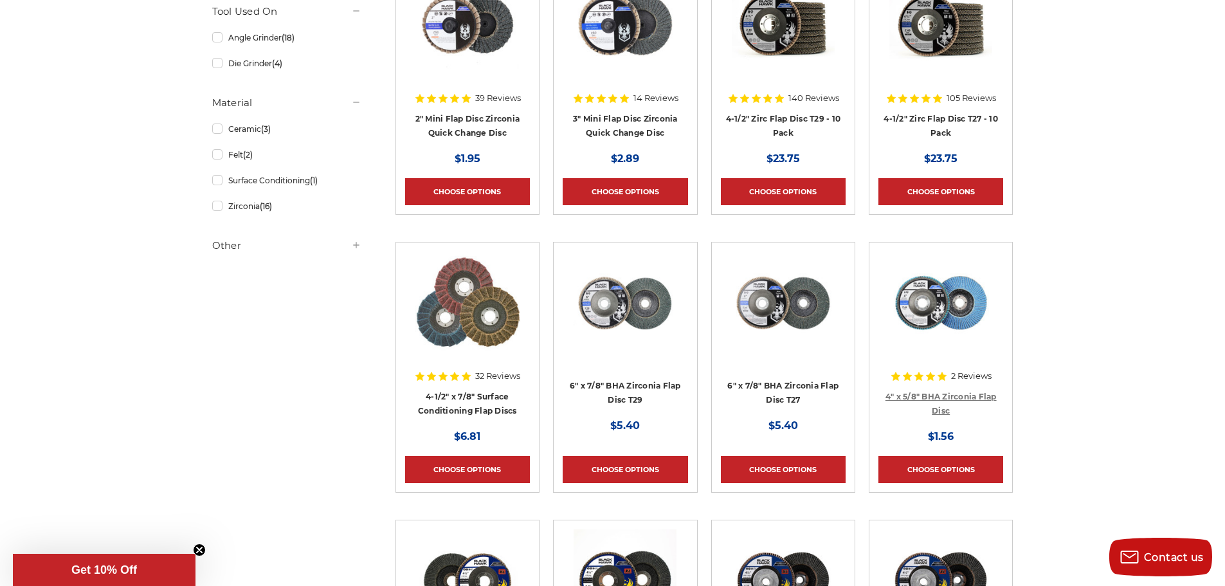  What do you see at coordinates (940, 404) in the screenshot?
I see `a: 4" x 5/8" BHA Zirconia Flap Disc` at bounding box center [940, 404].